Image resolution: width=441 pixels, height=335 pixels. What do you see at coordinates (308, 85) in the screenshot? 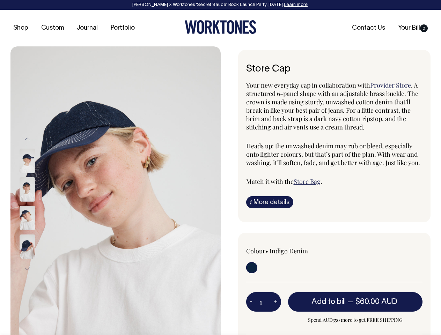
I see `span: Your new everyday cap in collaboration with` at bounding box center [308, 85].